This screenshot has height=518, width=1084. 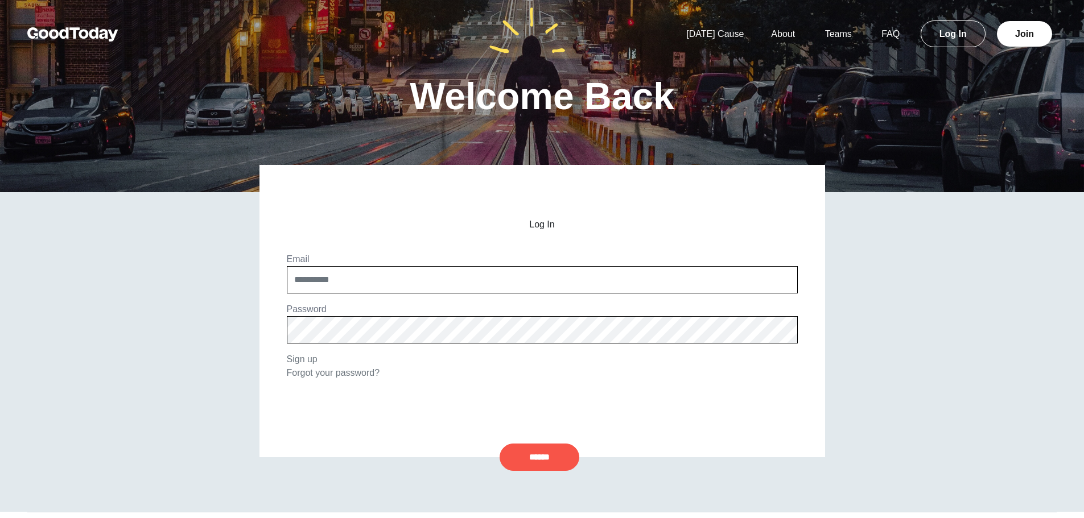 What do you see at coordinates (307, 309) in the screenshot?
I see `label: Password` at bounding box center [307, 309].